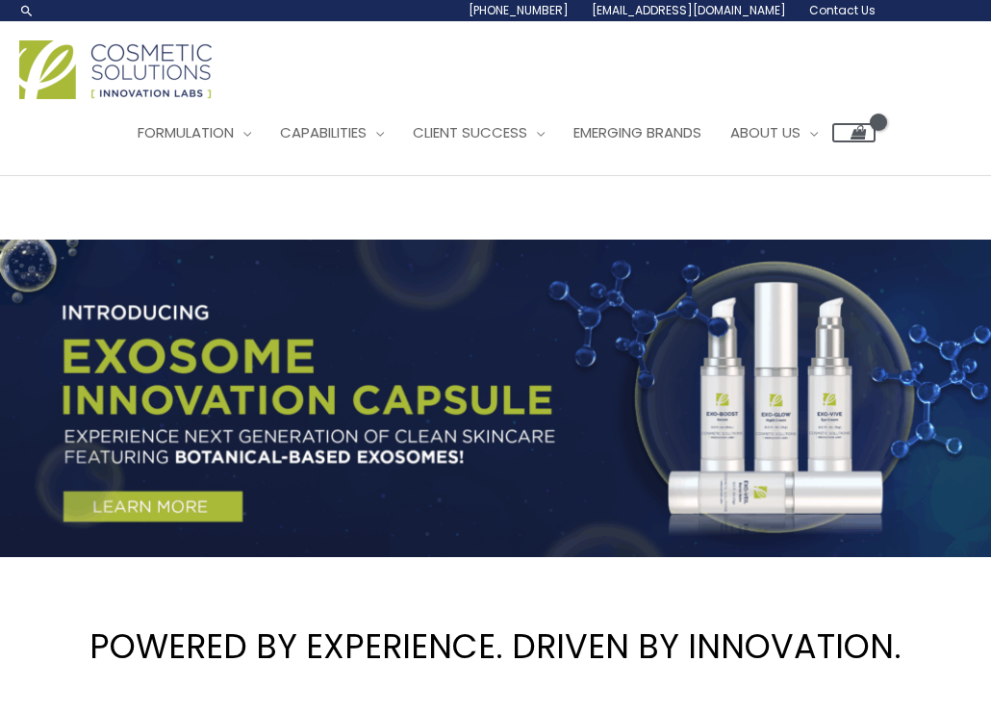 The width and height of the screenshot is (991, 713). I want to click on img: Cosmetic Solutions Logo, so click(115, 69).